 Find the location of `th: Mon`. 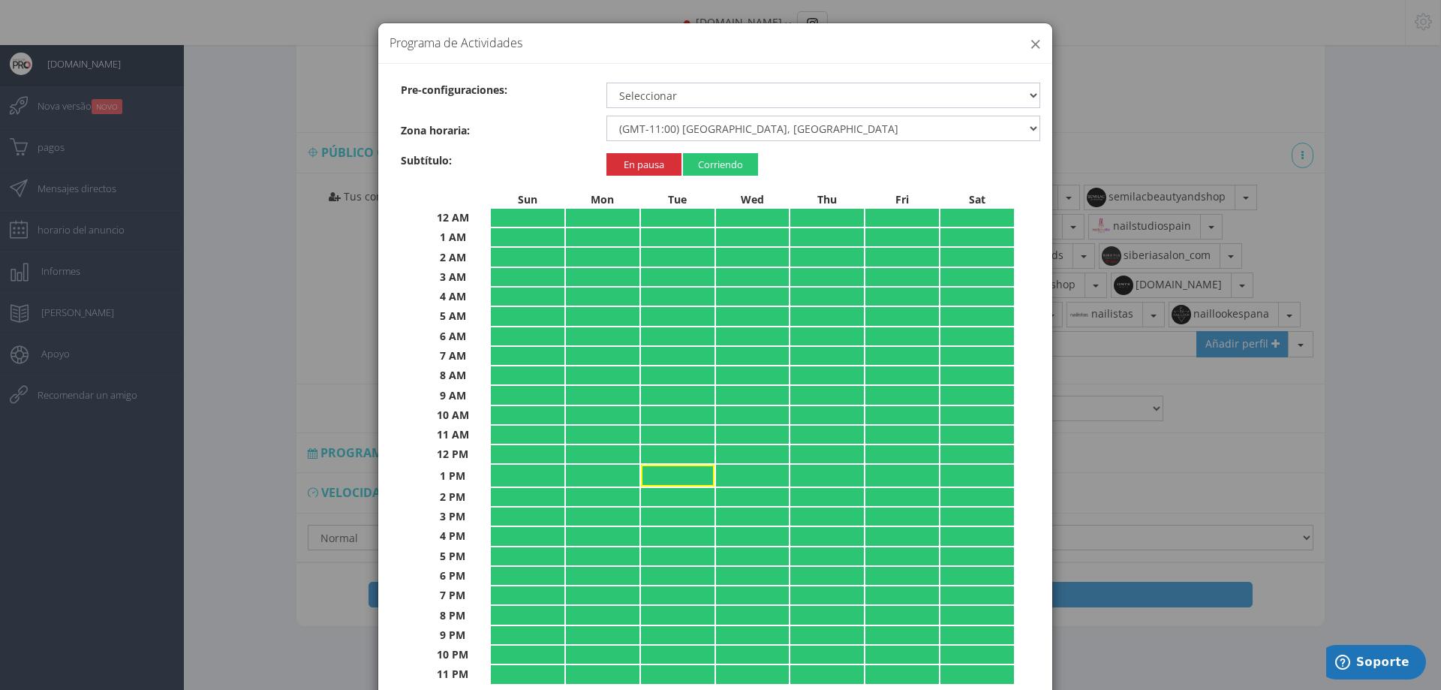

th: Mon is located at coordinates (603, 200).